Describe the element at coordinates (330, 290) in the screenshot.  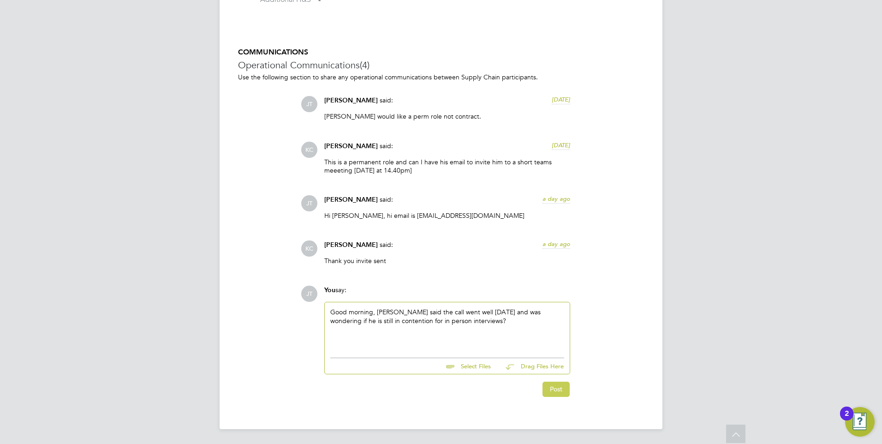
I see `span: You` at that location.